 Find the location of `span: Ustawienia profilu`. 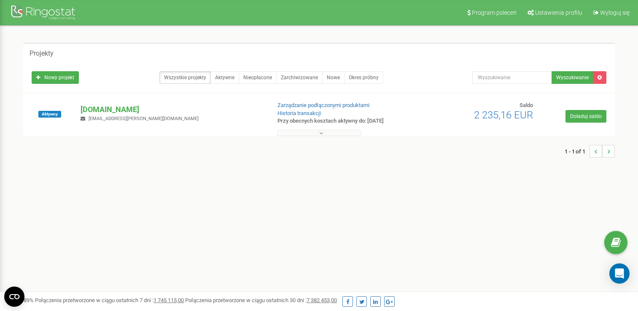

span: Ustawienia profilu is located at coordinates (559, 13).